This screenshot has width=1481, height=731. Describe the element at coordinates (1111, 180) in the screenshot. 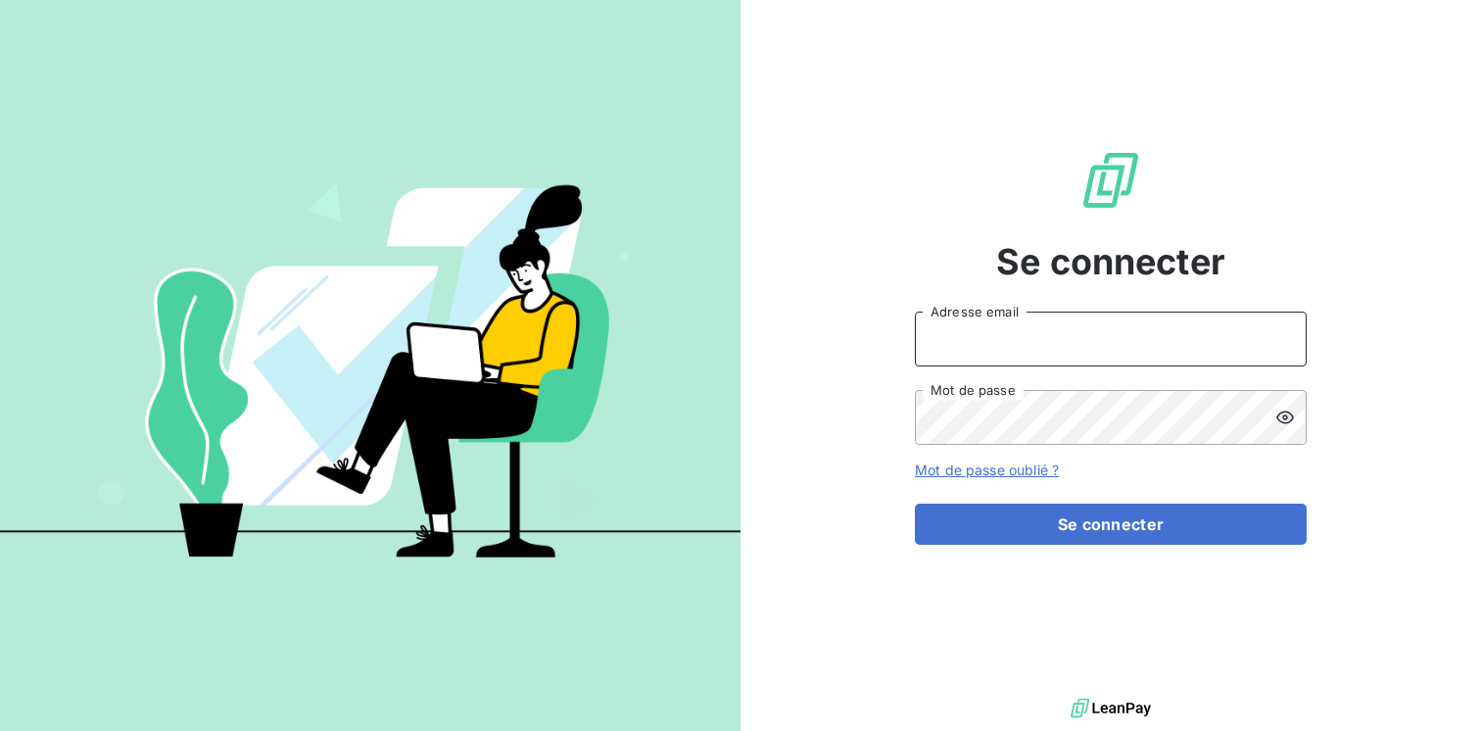

I see `img: Logo LeanPay` at that location.